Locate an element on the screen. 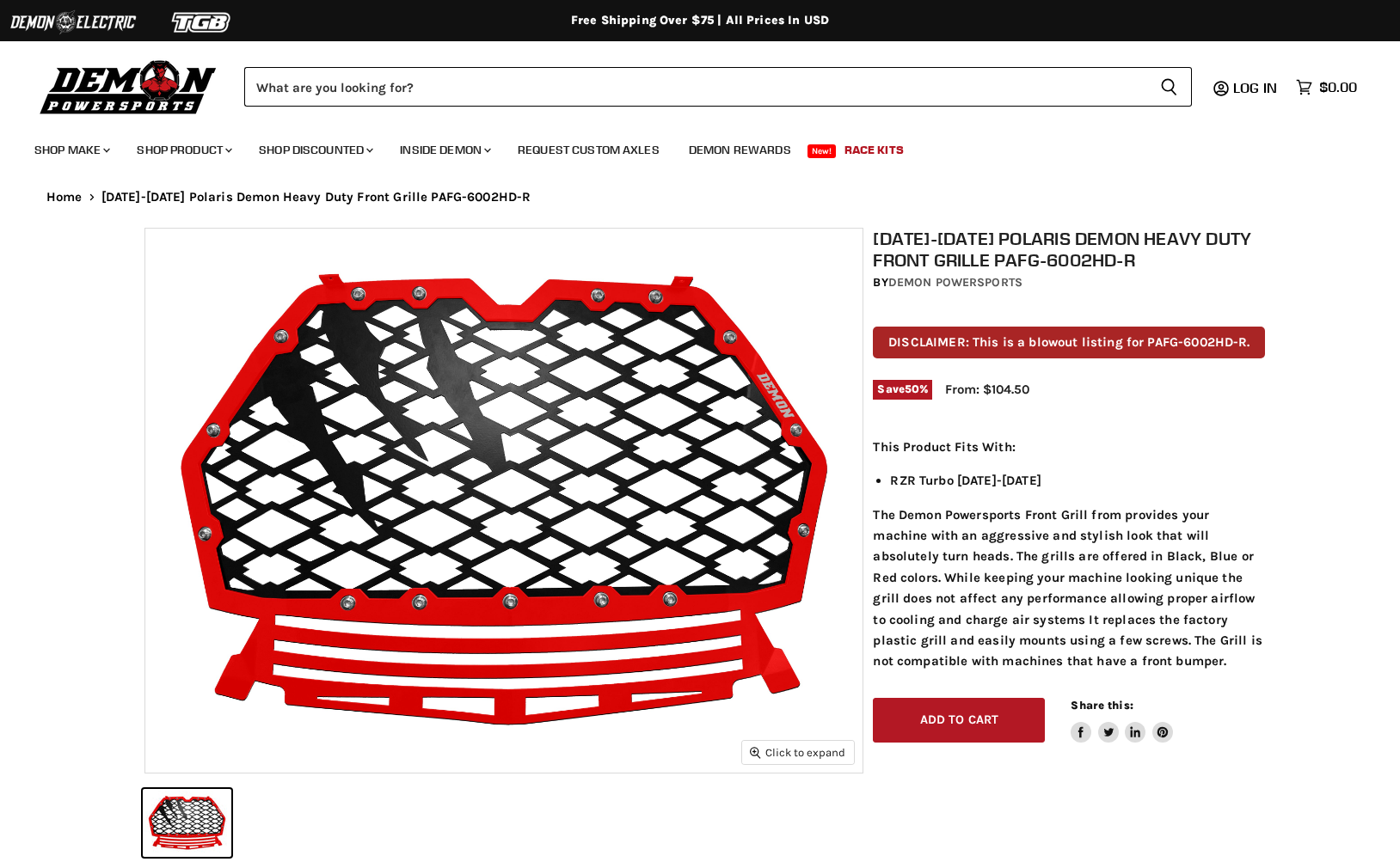 The height and width of the screenshot is (862, 1400). a: Request Custom Axles is located at coordinates (588, 149).